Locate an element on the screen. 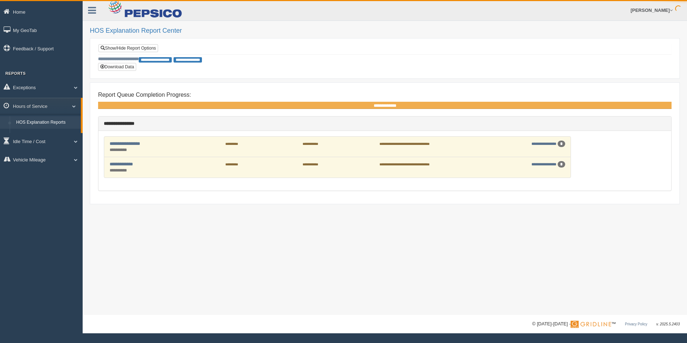 The image size is (687, 343). a: Show/Hide Report Options is located at coordinates (128, 48).